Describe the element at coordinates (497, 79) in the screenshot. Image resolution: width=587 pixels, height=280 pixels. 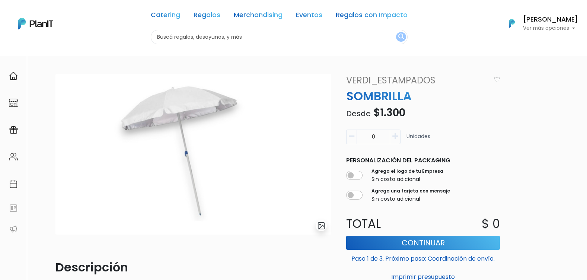
I see `img: heart_icon` at that location.